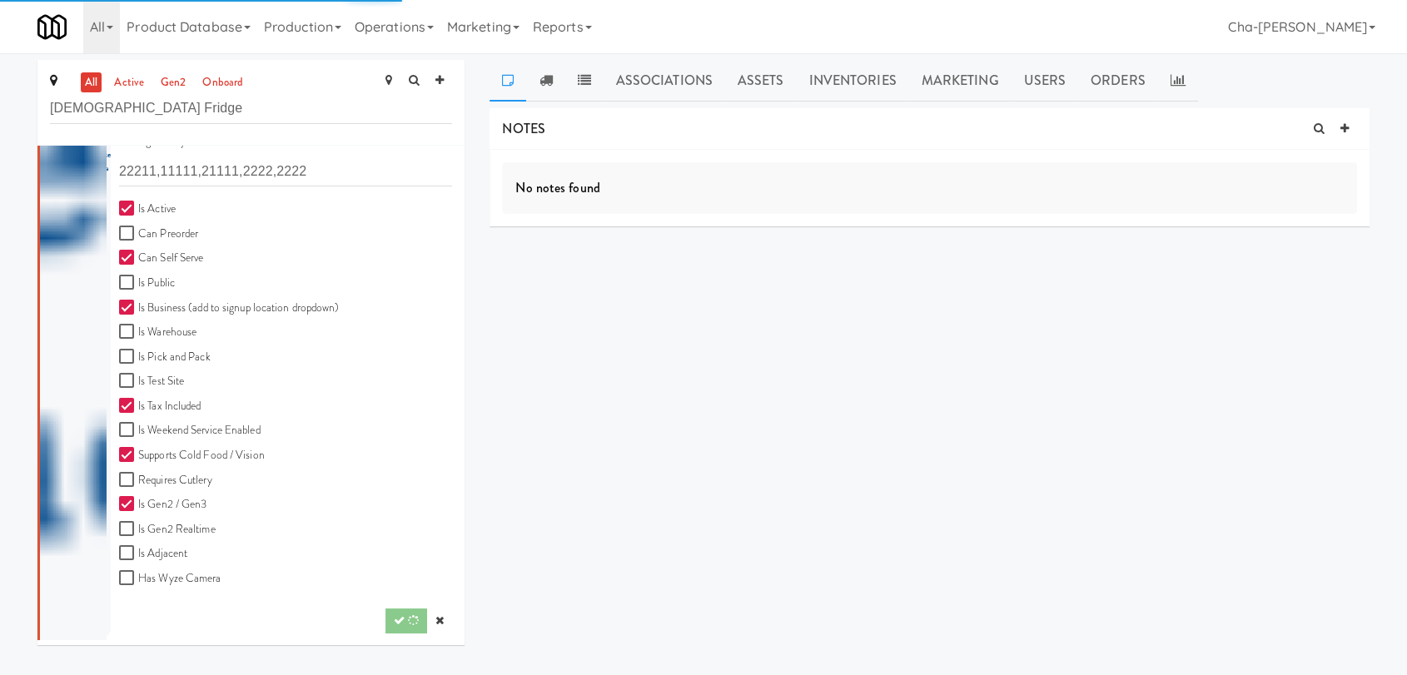  What do you see at coordinates (167, 530) in the screenshot?
I see `label: Is Gen2 Realtime` at bounding box center [167, 530].